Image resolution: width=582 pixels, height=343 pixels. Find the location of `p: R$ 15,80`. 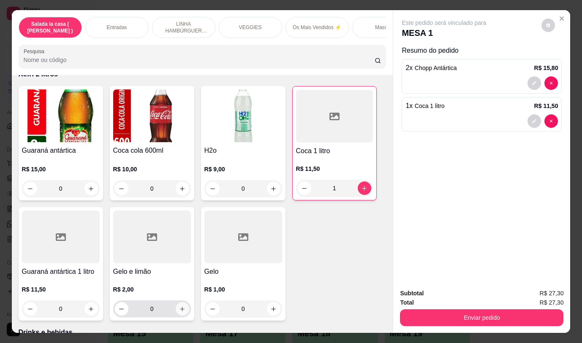

p: R$ 15,80 is located at coordinates (546, 68).